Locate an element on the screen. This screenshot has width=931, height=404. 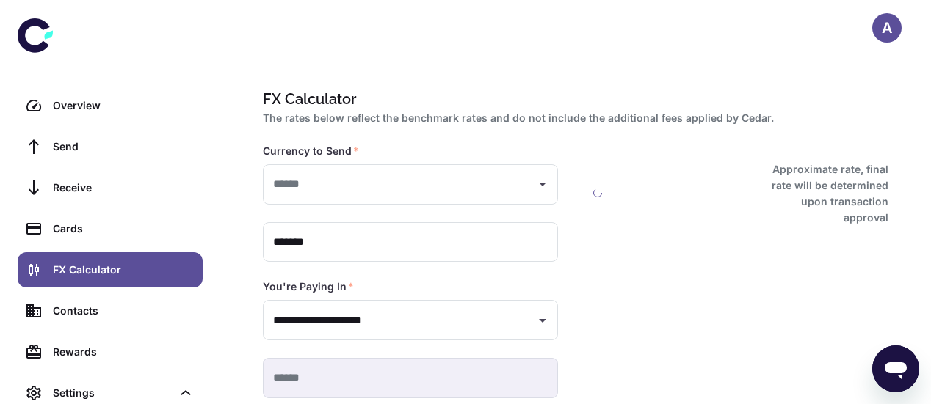
h1: FX Calculator is located at coordinates (572, 99).